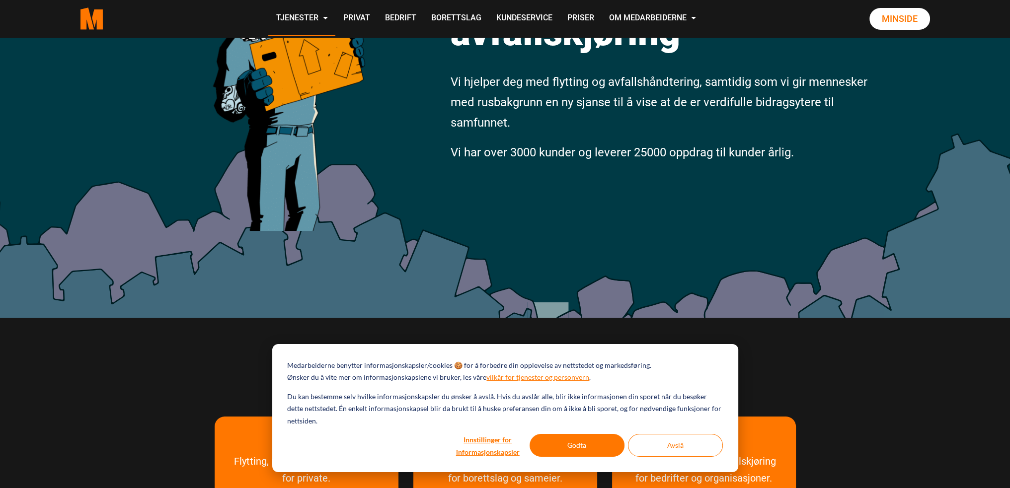 The image size is (1010, 488). I want to click on span: Vi hjelper deg med flytting og avfallshåndtering, samtidig som vi gir mennesker med rusbakgrunn e..., so click(659, 102).